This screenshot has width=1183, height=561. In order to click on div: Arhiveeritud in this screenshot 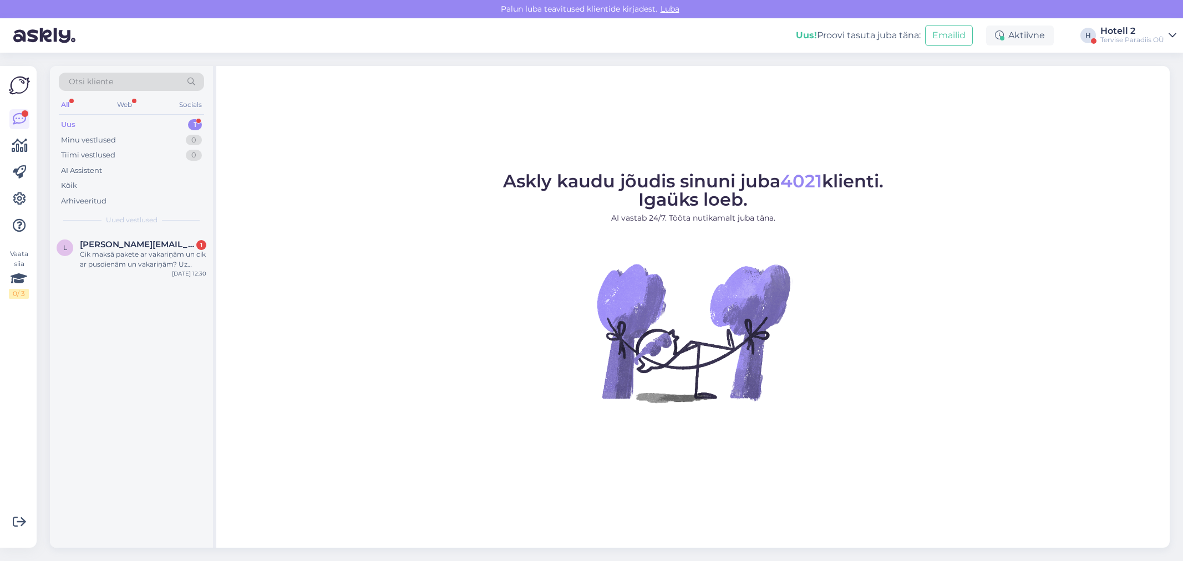, I will do `click(84, 201)`.